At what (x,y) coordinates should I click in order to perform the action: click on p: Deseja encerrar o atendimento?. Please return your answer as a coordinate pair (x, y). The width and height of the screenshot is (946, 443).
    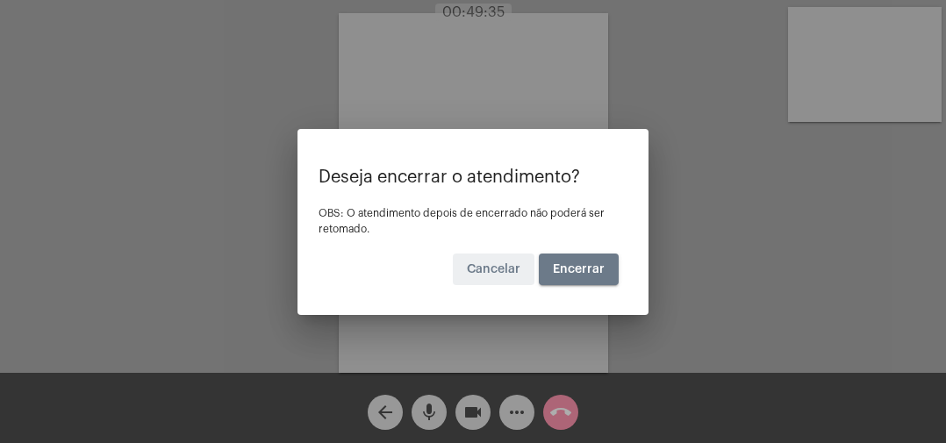
    Looking at the image, I should click on (473, 177).